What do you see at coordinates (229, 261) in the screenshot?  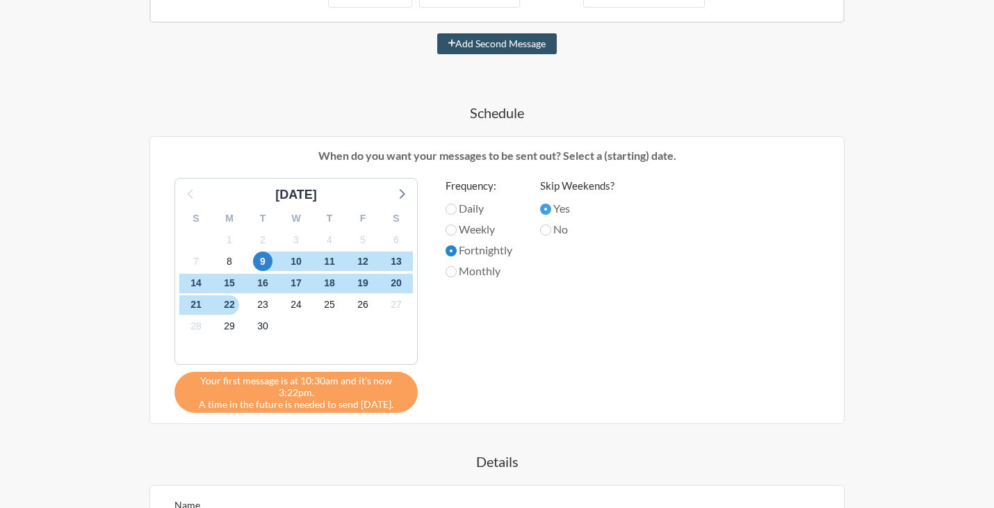 I see `span: Wednesday, October 8, 2025` at bounding box center [229, 261].